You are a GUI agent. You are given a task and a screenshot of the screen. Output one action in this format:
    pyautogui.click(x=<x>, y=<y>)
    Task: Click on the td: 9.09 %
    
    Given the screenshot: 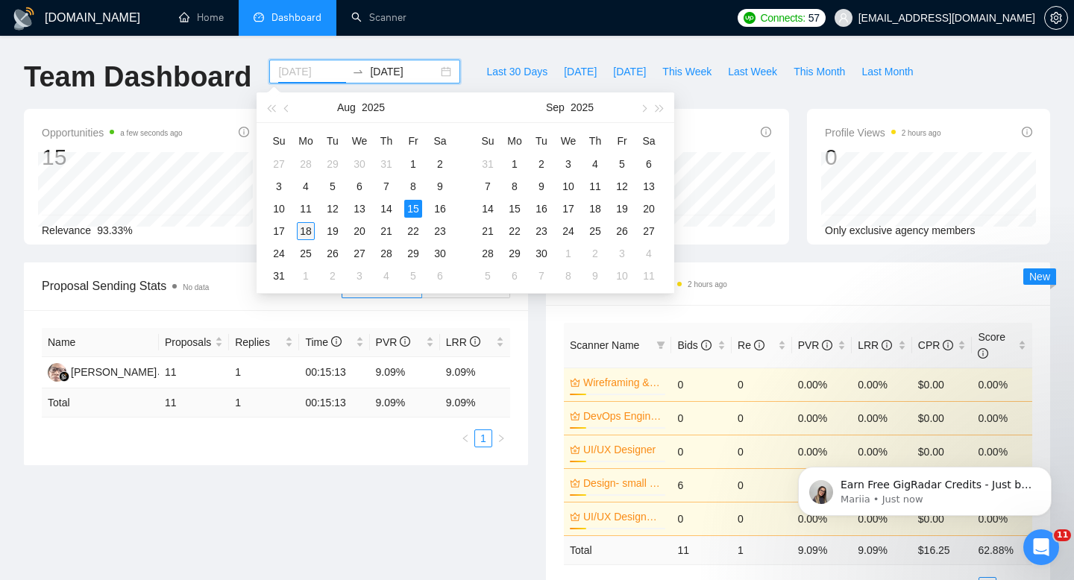 What is the action you would take?
    pyautogui.click(x=475, y=403)
    